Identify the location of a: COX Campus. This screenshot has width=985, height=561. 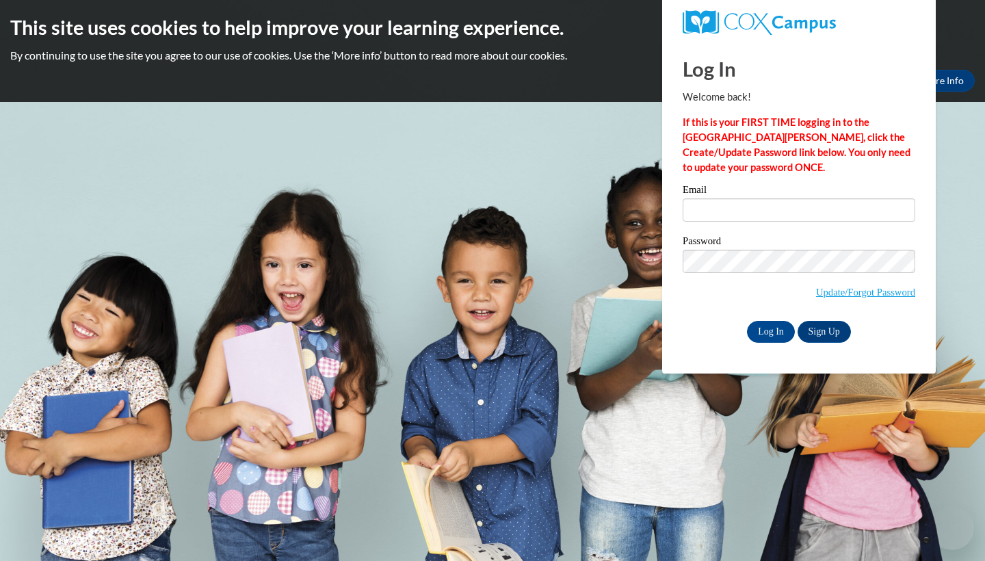
(799, 23).